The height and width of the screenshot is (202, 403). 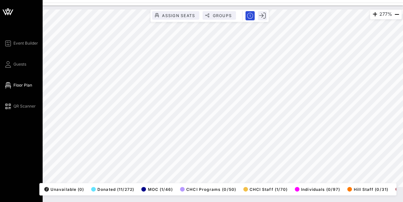 What do you see at coordinates (20, 64) in the screenshot?
I see `span: Guests` at bounding box center [20, 64].